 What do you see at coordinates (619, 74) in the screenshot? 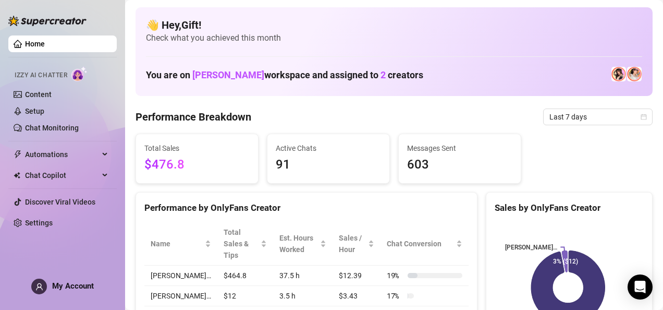
I see `img: Holly` at bounding box center [619, 74].